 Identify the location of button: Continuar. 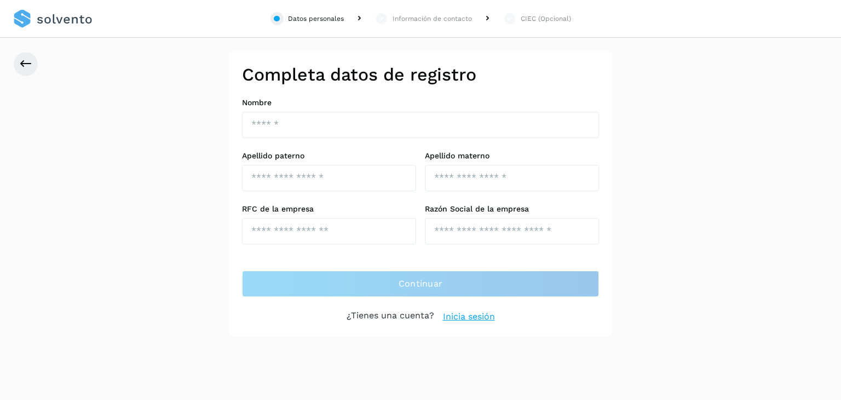
(421, 284).